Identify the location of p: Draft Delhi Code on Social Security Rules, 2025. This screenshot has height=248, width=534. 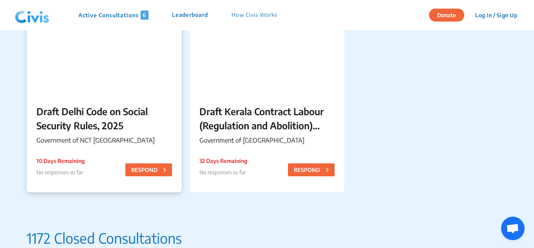
(104, 118).